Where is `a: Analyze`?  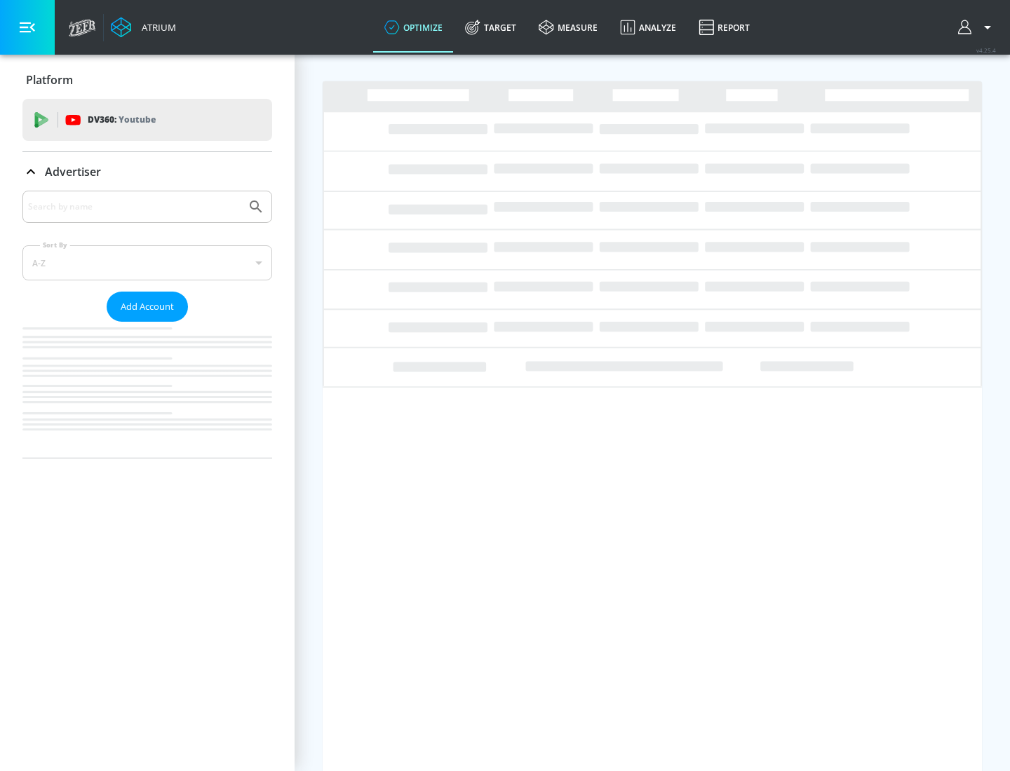 a: Analyze is located at coordinates (648, 27).